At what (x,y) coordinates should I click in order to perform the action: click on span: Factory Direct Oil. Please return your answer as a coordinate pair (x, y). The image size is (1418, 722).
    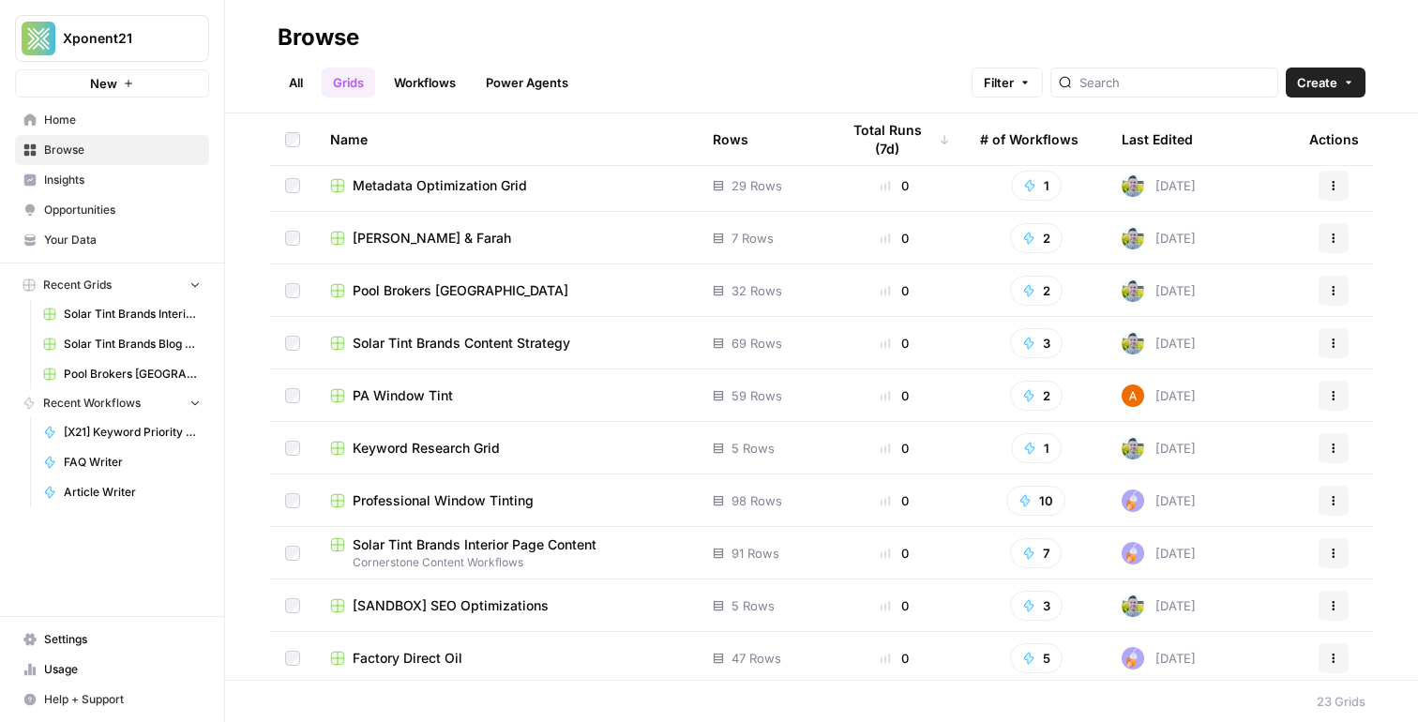
    Looking at the image, I should click on (407, 659).